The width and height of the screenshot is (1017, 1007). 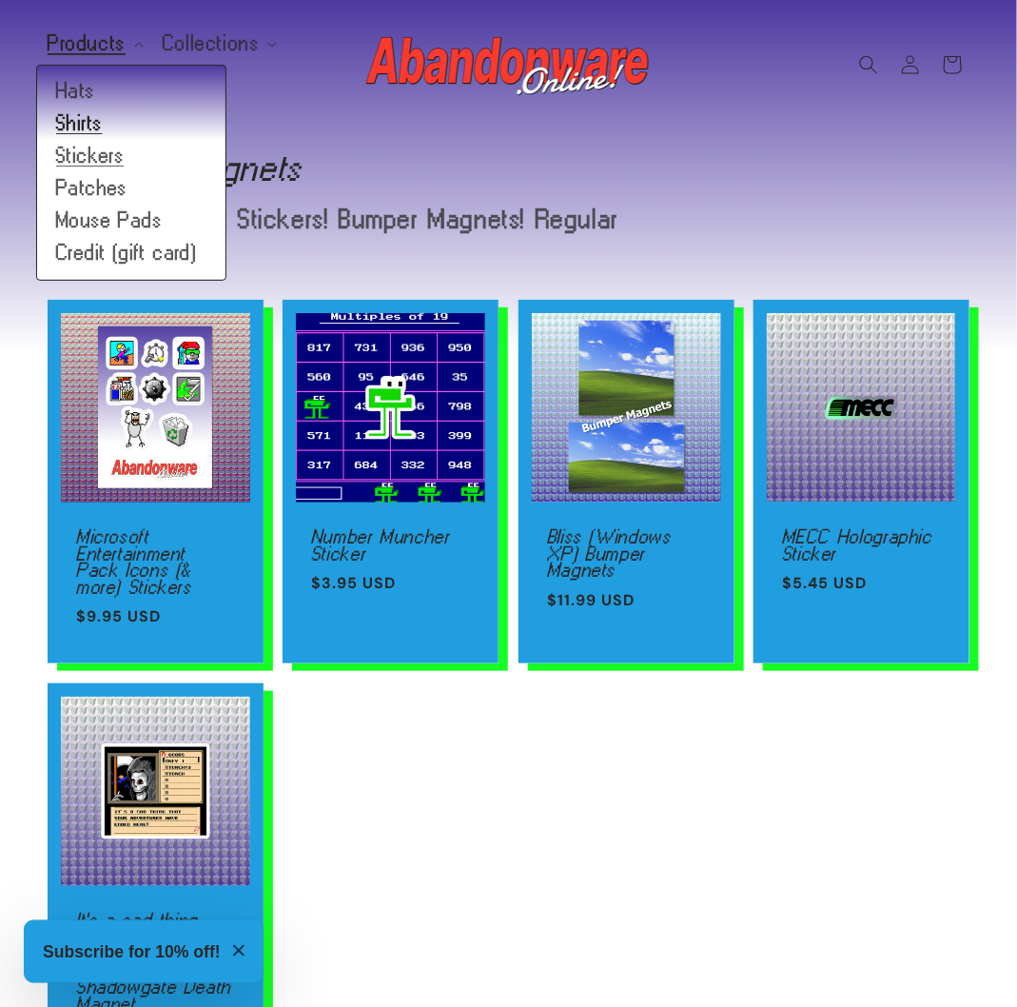 I want to click on summary: Collections, so click(x=218, y=44).